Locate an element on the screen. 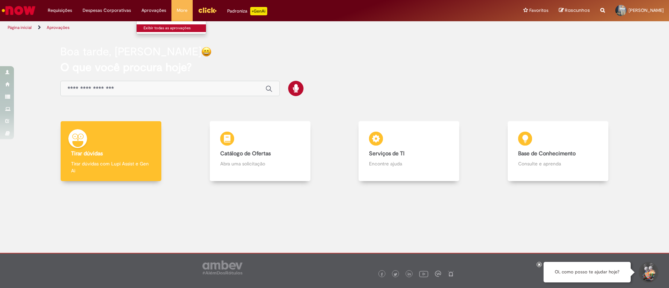 This screenshot has height=288, width=669. p: Consulte e aprenda is located at coordinates (558, 164).